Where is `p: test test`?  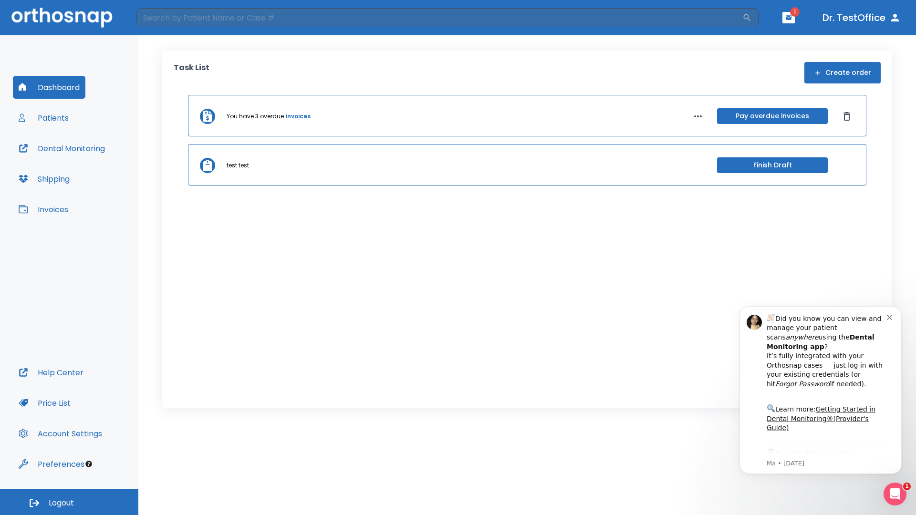
p: test test is located at coordinates (238, 166).